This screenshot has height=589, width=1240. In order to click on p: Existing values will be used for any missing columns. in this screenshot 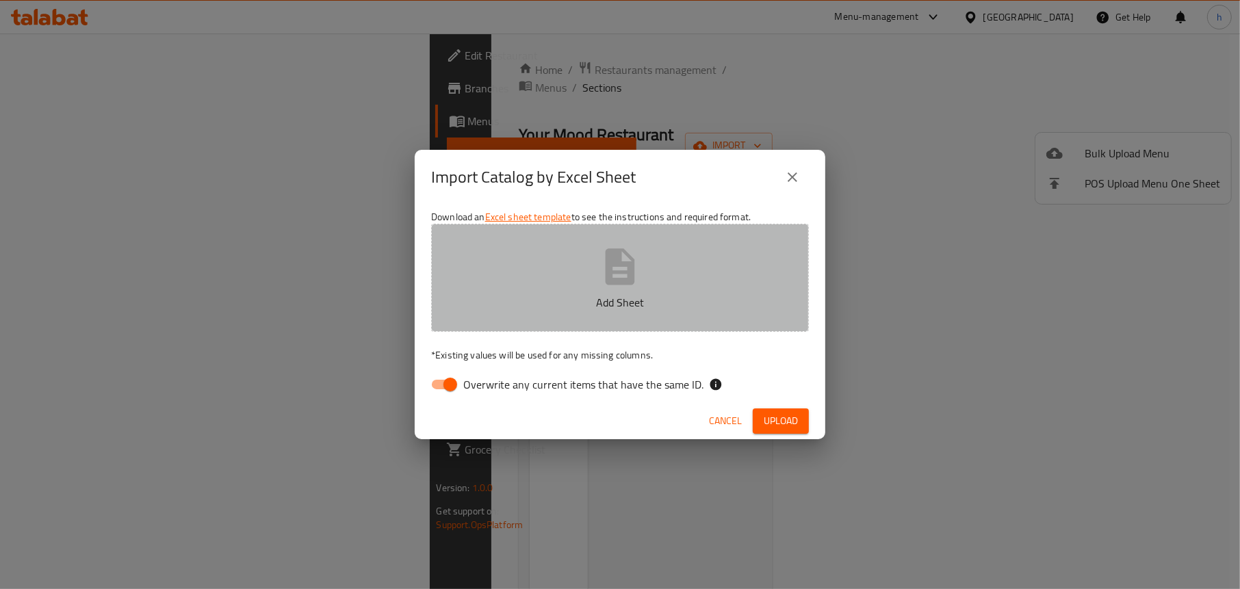, I will do `click(620, 355)`.